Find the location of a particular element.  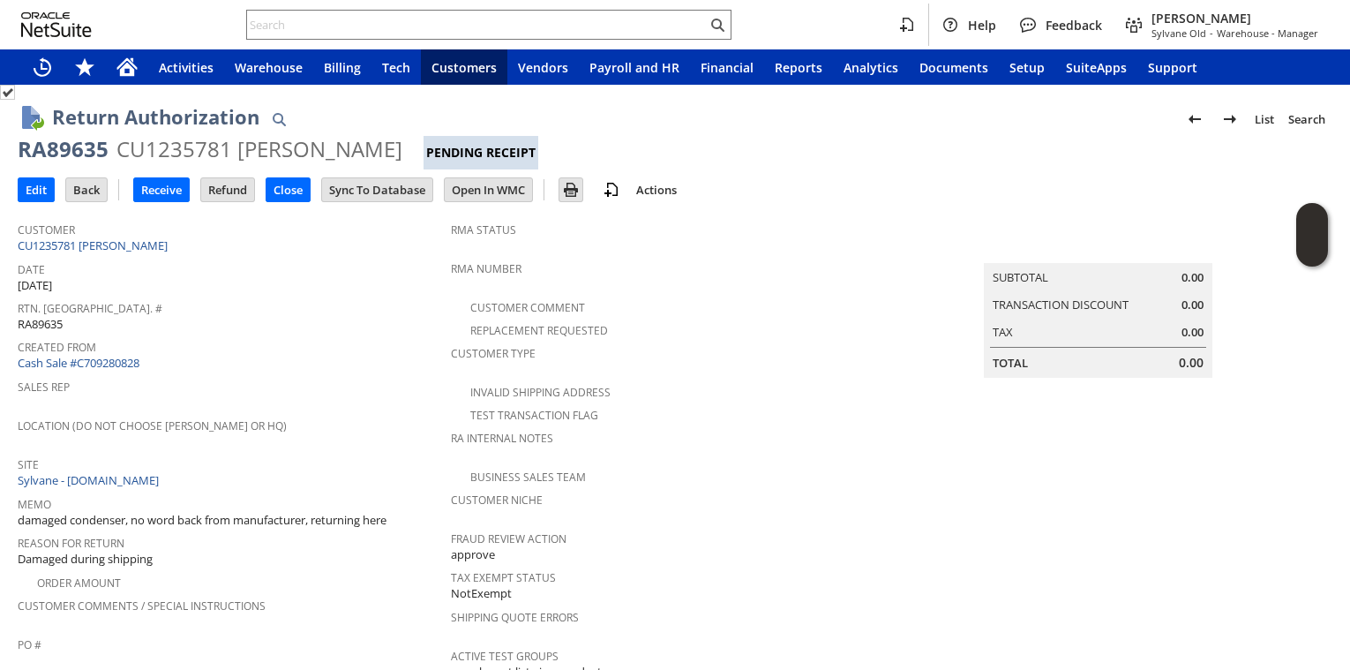

span: SuiteApps is located at coordinates (1096, 67).